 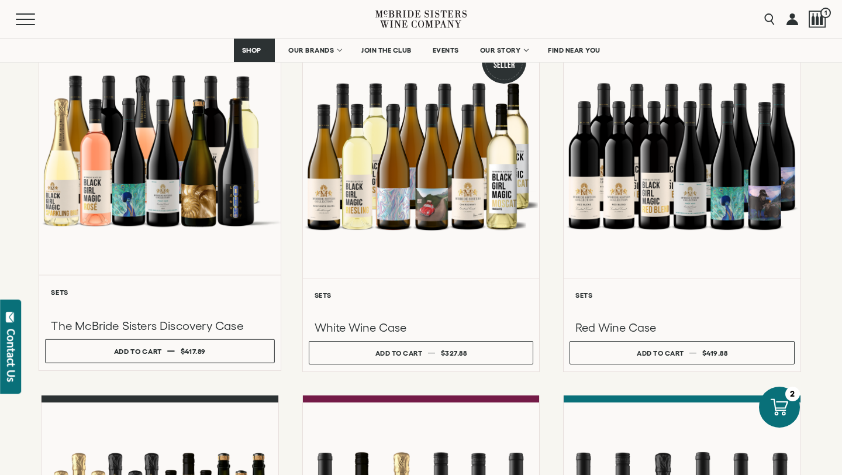 I want to click on a: OUR BRANDS, so click(x=314, y=50).